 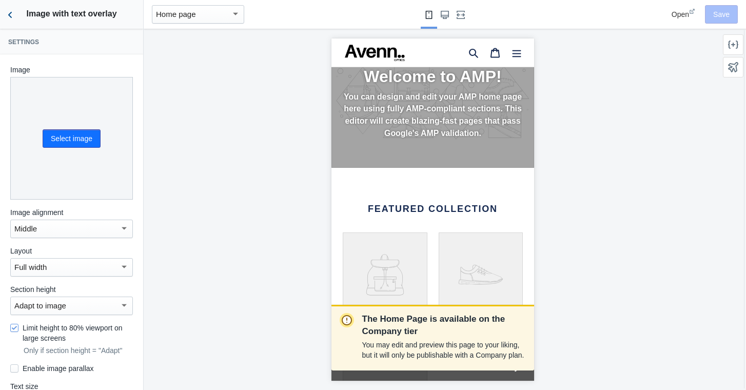 What do you see at coordinates (101, 76) in the screenshot?
I see `p: You can design and edit your AMP home page here using fully AMP-compliant sections. This editor w...` at bounding box center [101, 76].